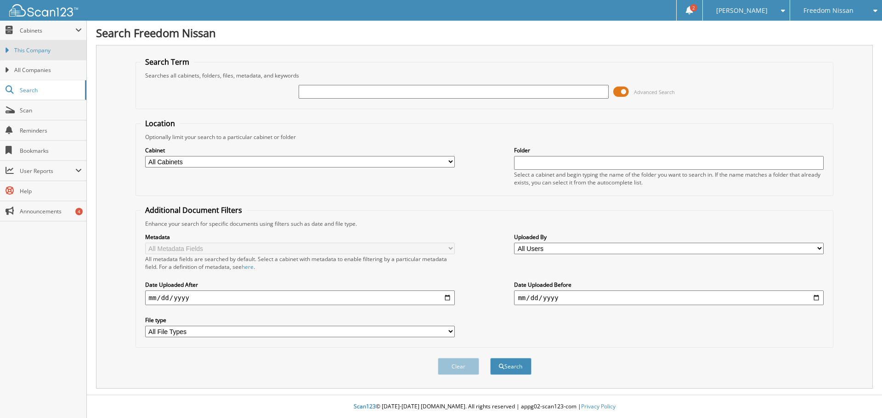  I want to click on label: Metadata, so click(300, 237).